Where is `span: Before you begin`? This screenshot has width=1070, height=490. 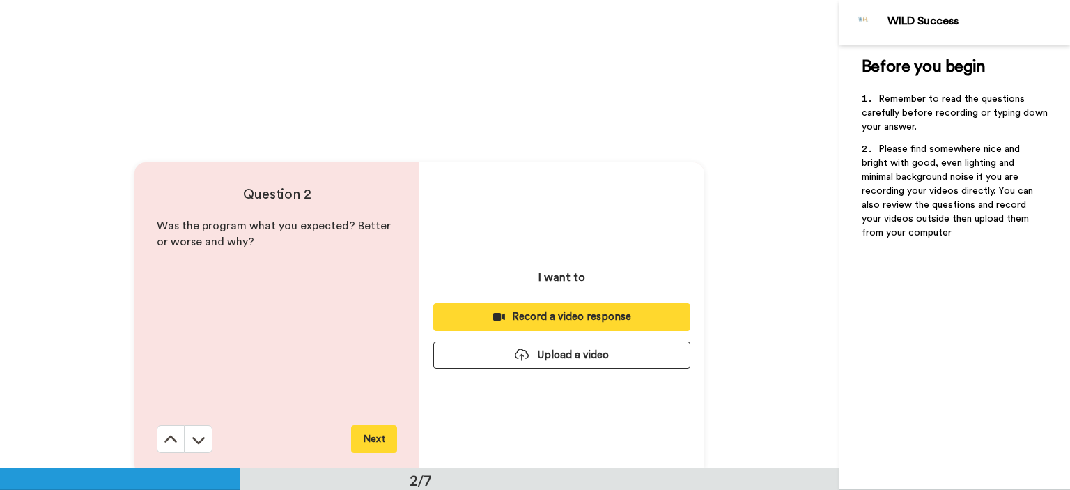 span: Before you begin is located at coordinates (923, 67).